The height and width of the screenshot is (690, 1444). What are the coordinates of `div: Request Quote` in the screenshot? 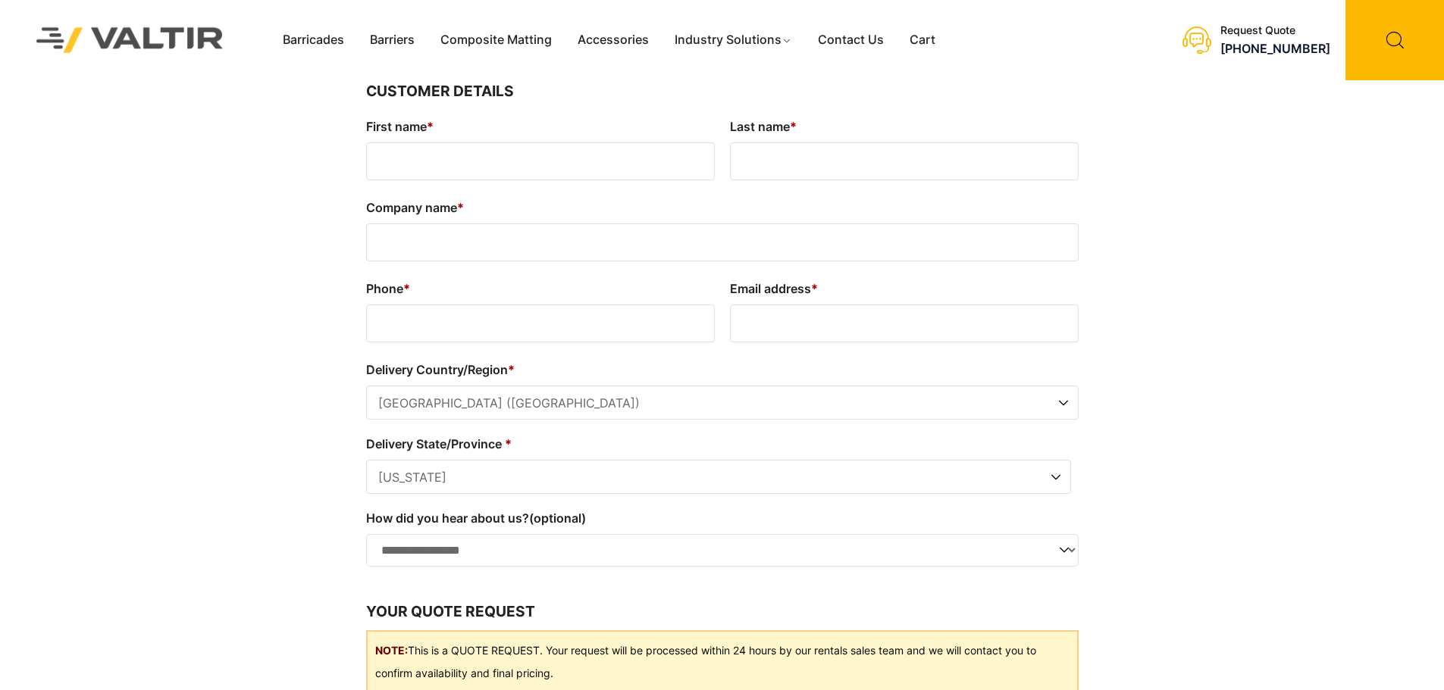 It's located at (1275, 30).